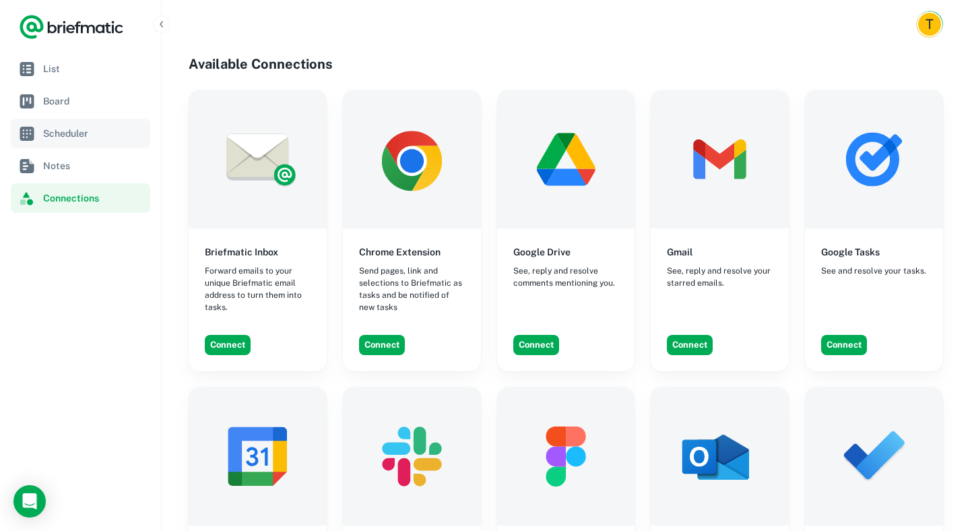  What do you see at coordinates (30, 501) in the screenshot?
I see `div: Load Chat` at bounding box center [30, 501].